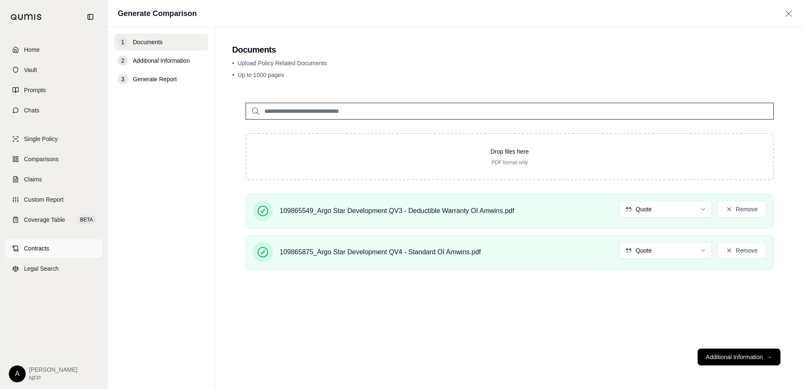  I want to click on span: Legal Search, so click(41, 268).